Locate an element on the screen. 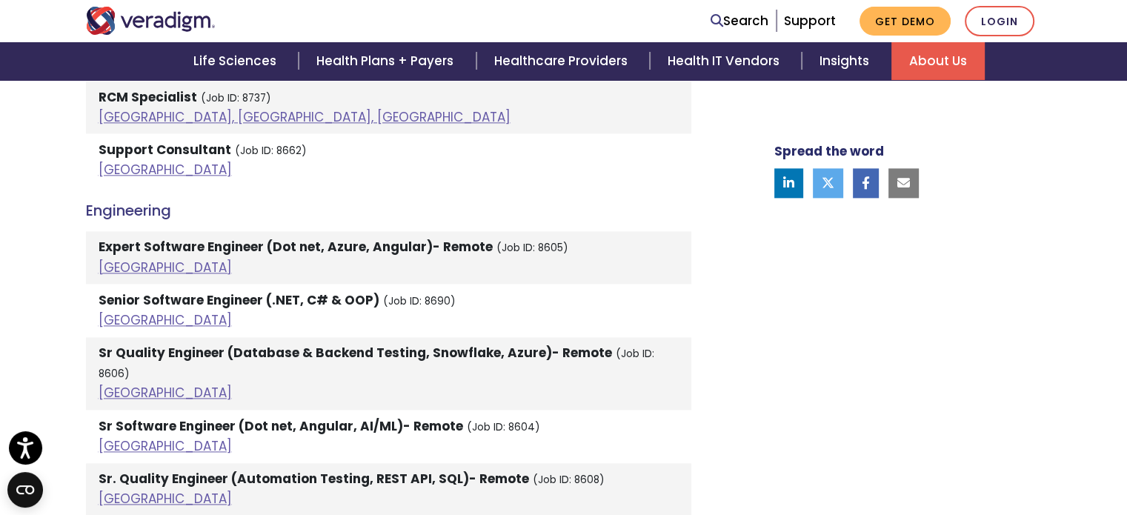  a: Life Sciences is located at coordinates (237, 61).